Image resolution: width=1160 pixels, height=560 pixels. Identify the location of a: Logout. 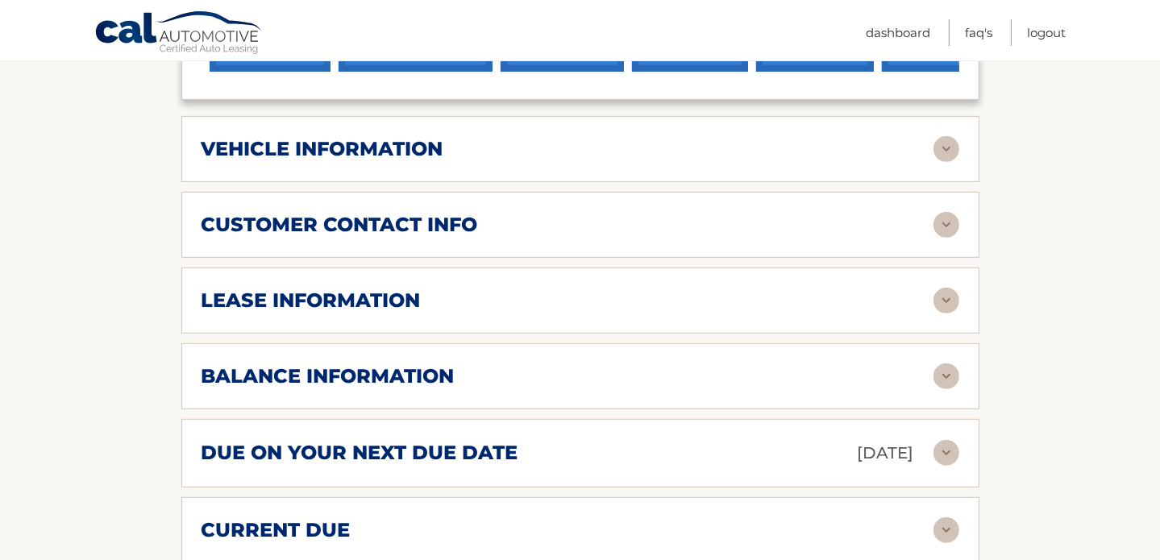
(1046, 32).